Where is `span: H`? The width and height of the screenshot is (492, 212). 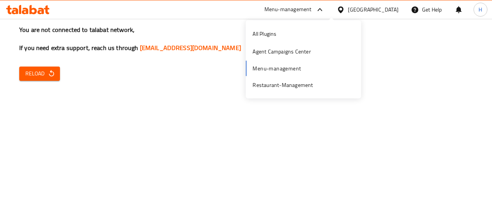 span: H is located at coordinates (480, 10).